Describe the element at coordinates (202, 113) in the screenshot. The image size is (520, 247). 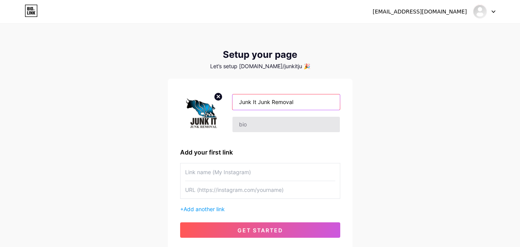
I see `img: profile pic` at that location.